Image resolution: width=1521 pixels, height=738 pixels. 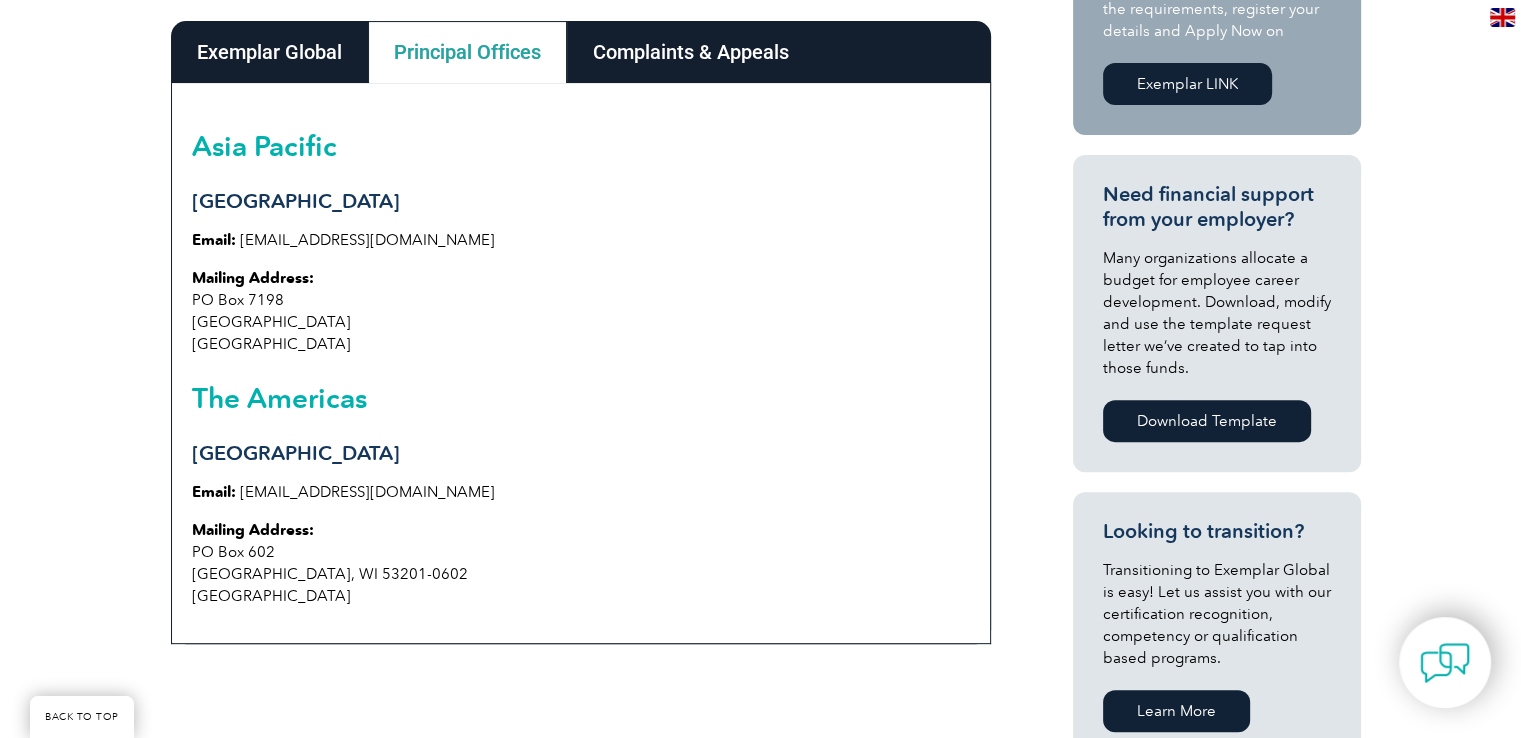 What do you see at coordinates (1187, 84) in the screenshot?
I see `a: Exemplar LINK` at bounding box center [1187, 84].